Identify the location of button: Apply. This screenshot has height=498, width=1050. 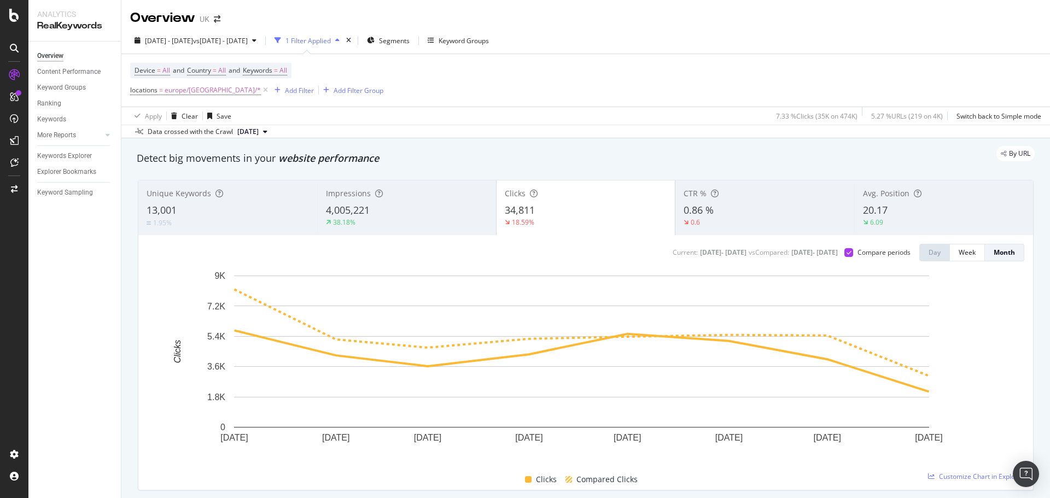
(146, 116).